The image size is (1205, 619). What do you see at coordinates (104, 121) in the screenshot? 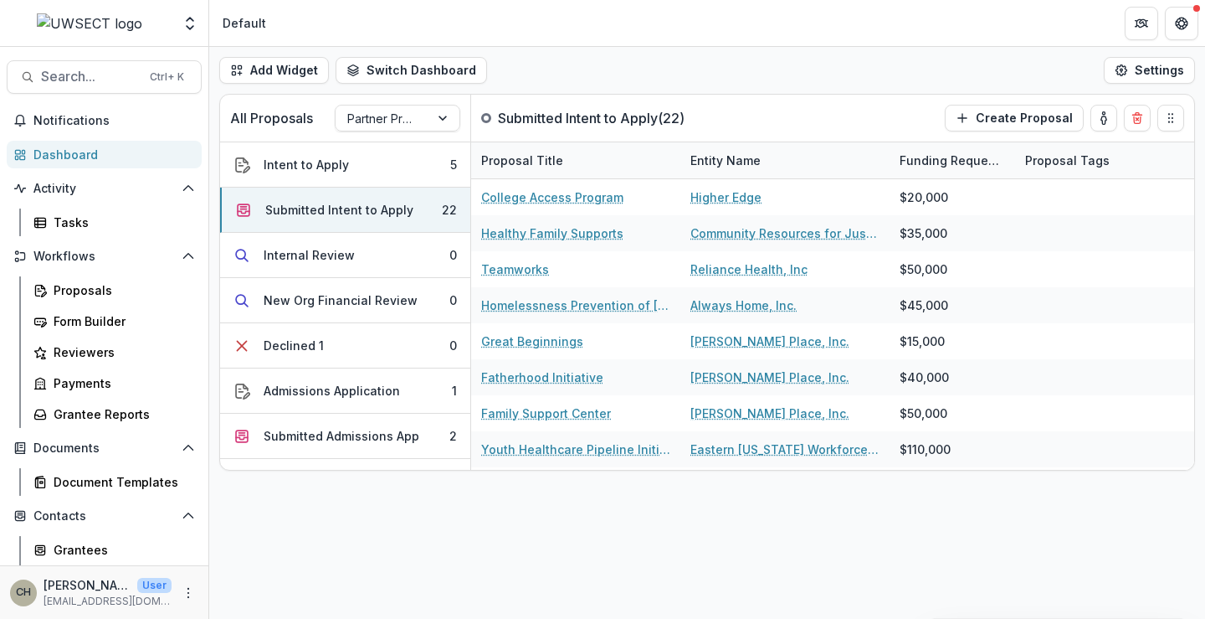
I see `button: Notifications` at bounding box center [104, 121].